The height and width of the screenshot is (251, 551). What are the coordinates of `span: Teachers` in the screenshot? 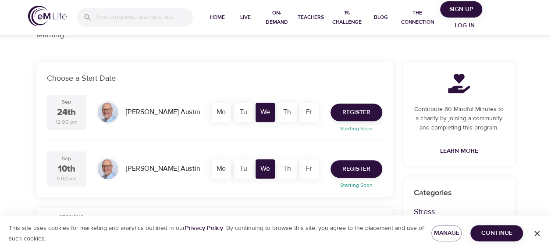 It's located at (311, 17).